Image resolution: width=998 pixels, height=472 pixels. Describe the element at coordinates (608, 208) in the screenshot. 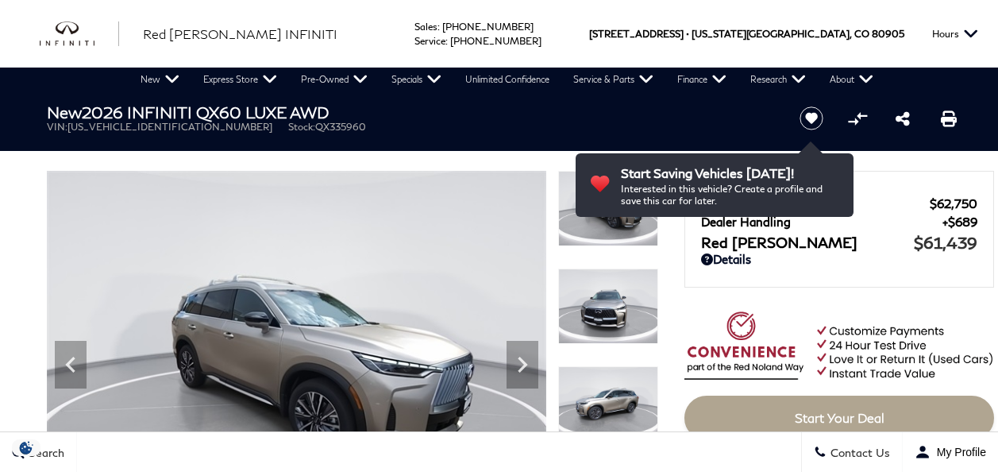

I see `img: New 2026 WARM TITANIUM INFINITI LUXE AWD image 2` at that location.